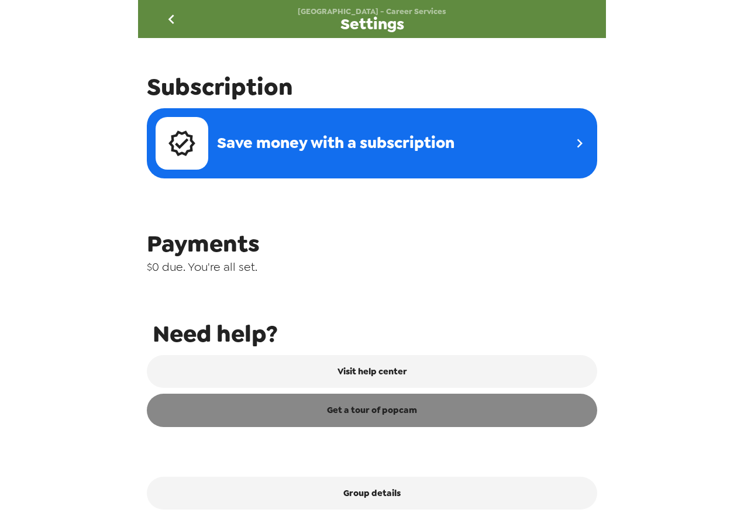 This screenshot has height=530, width=744. I want to click on span: Need help?, so click(375, 333).